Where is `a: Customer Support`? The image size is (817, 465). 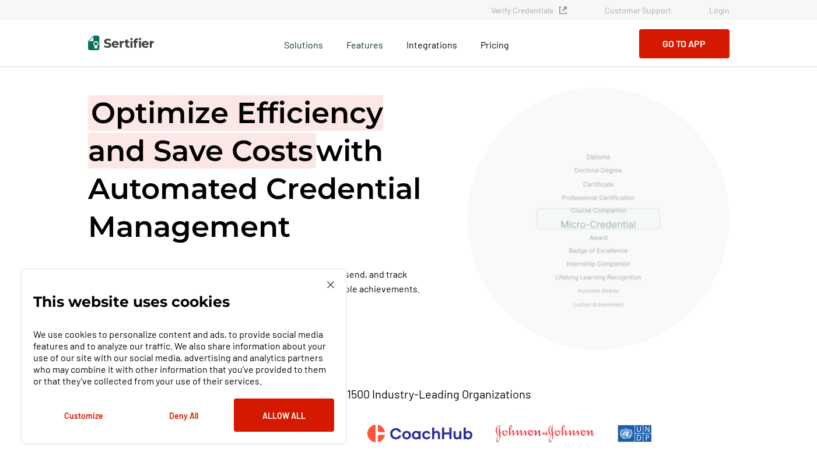
a: Customer Support is located at coordinates (638, 10).